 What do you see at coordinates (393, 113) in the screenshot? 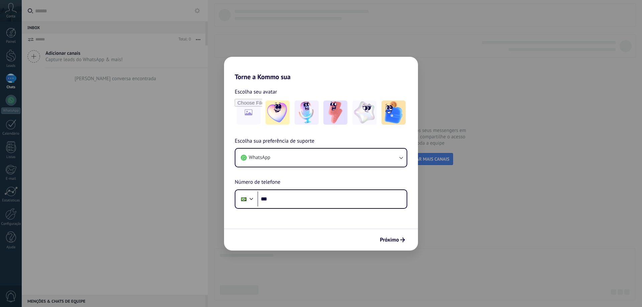
I see `img: -5.jpeg` at bounding box center [393, 113].